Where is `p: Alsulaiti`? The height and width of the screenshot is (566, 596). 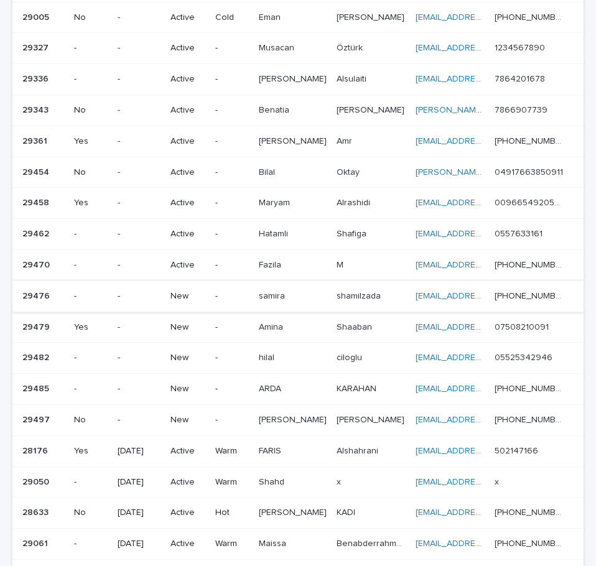 p: Alsulaiti is located at coordinates (353, 78).